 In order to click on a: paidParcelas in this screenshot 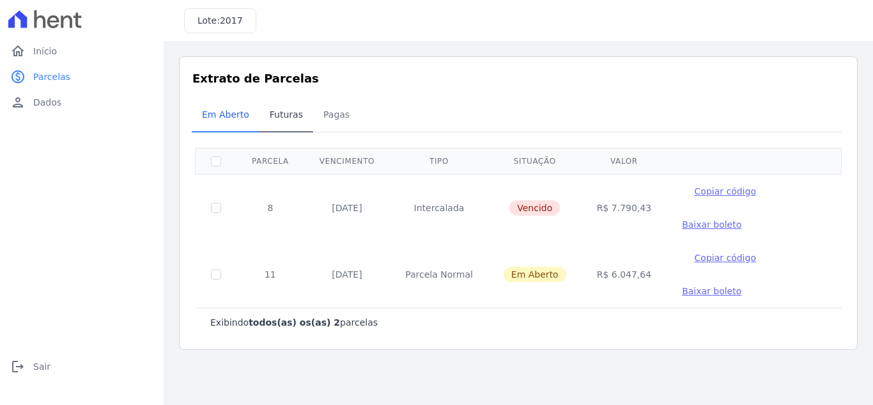, I will do `click(82, 77)`.